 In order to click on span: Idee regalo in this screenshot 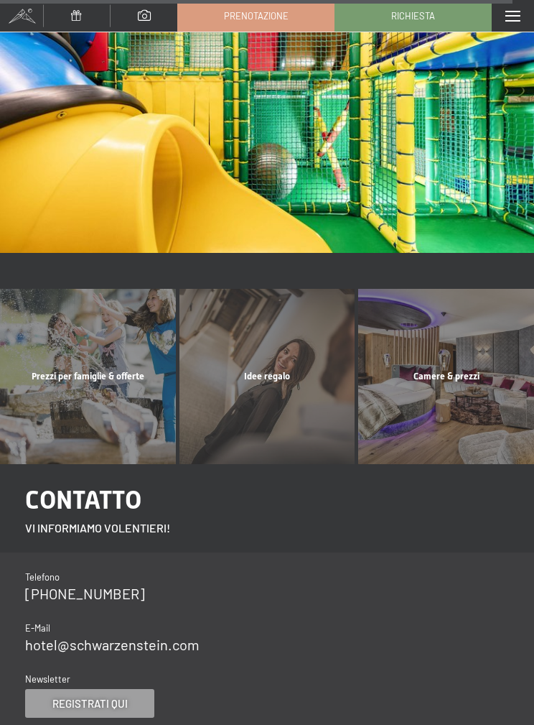, I will do `click(267, 376)`.